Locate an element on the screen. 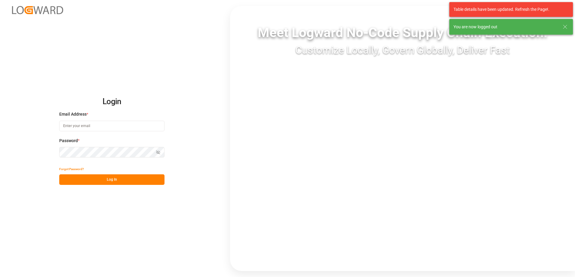 This screenshot has height=277, width=575. img: Logward_new_orange.png is located at coordinates (38, 10).